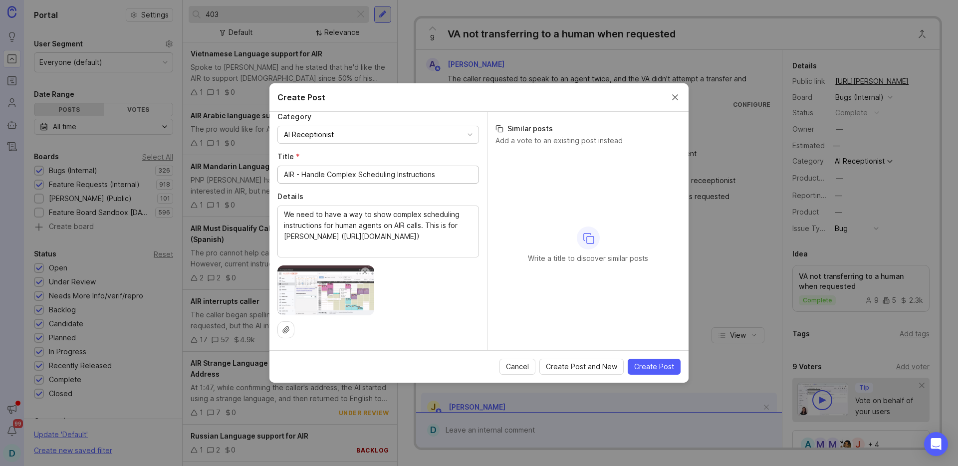 This screenshot has width=958, height=466. I want to click on img: https://canny-assets.io/images/b72f544c4e3ba6232e8ff462e8437fd1.png, so click(326, 290).